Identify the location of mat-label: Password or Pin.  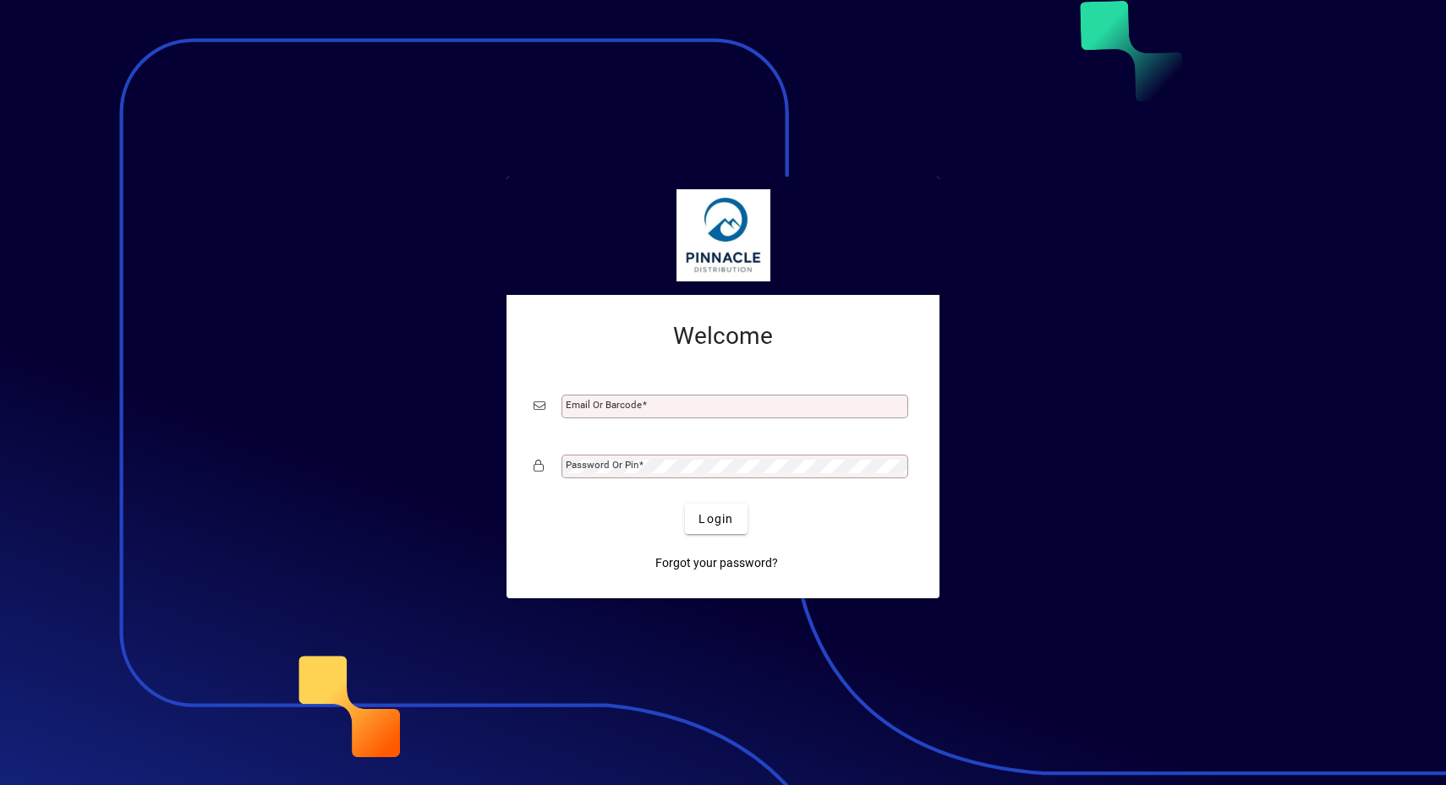
(602, 465).